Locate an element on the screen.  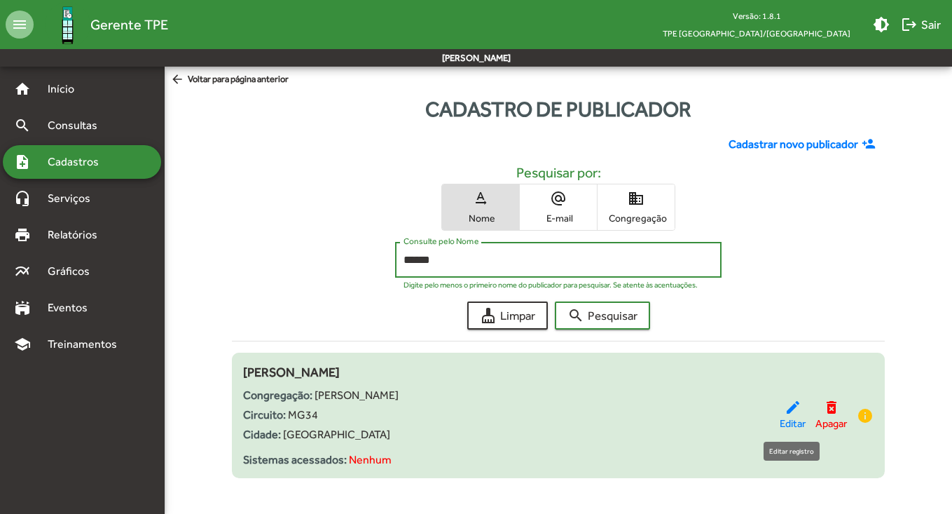
span: Congregação is located at coordinates (636, 218).